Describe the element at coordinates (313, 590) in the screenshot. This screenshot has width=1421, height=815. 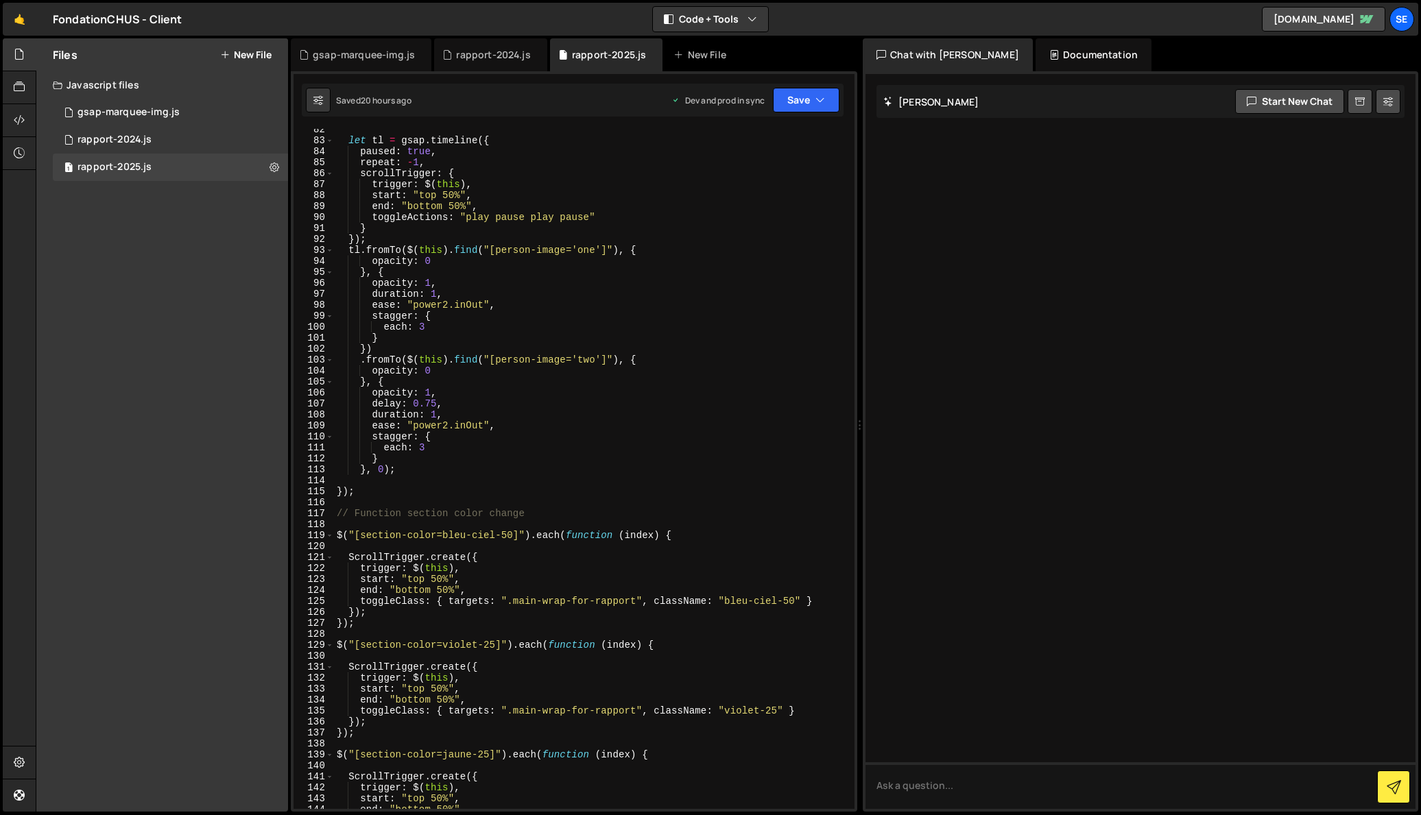
I see `div: 124` at that location.